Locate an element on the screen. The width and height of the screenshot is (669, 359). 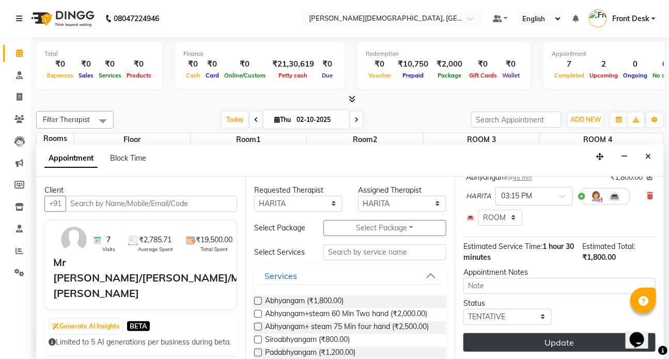
b: 08047224946 is located at coordinates (136, 19).